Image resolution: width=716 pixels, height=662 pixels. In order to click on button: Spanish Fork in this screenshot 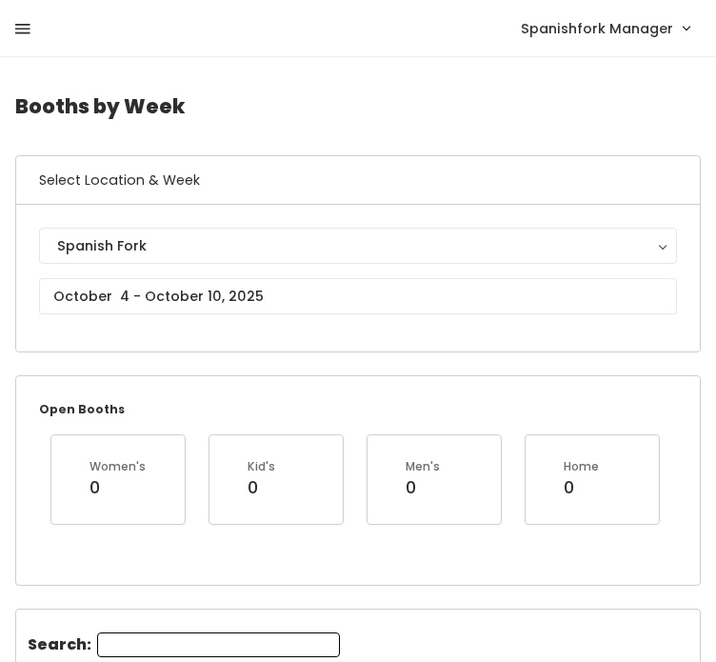, I will do `click(358, 246)`.